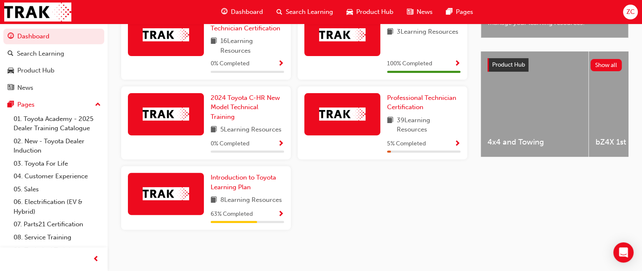 The height and width of the screenshot is (271, 642). I want to click on a: Professional Technician Certification, so click(424, 103).